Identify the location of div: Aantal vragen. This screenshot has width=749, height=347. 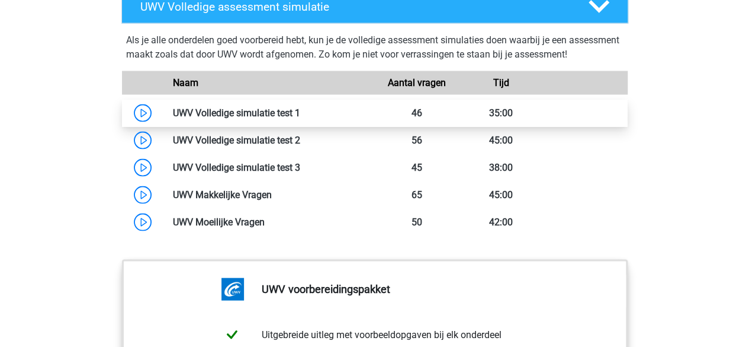
(416, 83).